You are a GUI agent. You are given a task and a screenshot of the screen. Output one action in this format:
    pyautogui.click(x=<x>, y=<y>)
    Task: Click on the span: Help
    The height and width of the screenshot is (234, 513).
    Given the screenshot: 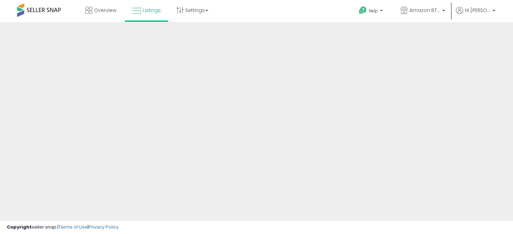 What is the action you would take?
    pyautogui.click(x=373, y=11)
    